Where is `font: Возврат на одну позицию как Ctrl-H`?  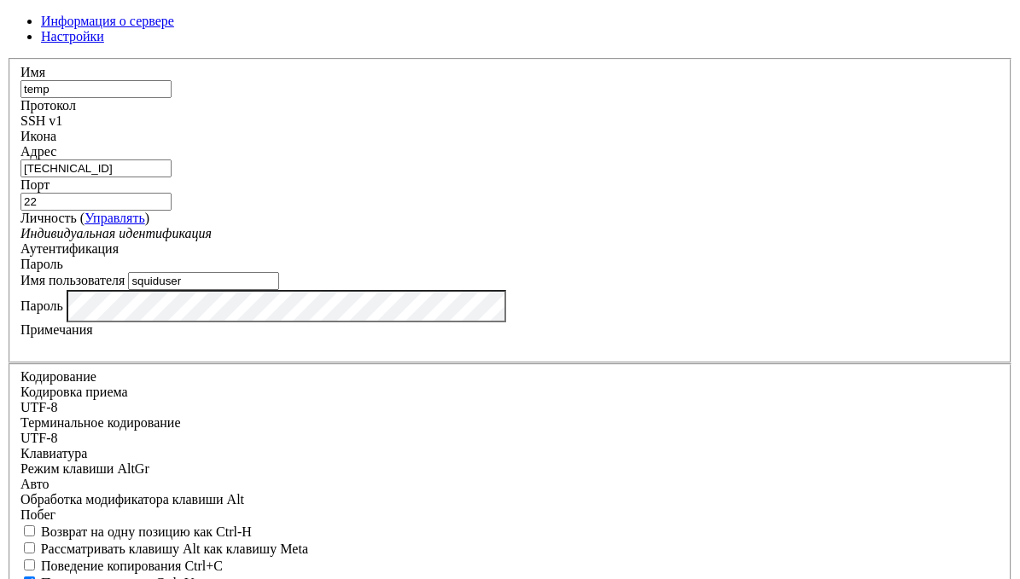
font: Возврат на одну позицию как Ctrl-H is located at coordinates (146, 532).